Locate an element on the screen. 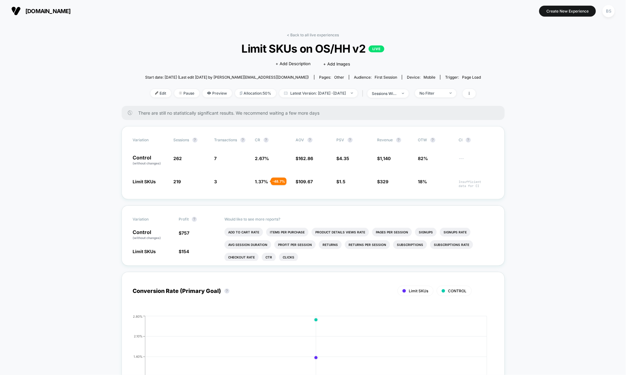 The image size is (626, 375). span: + Add Description is located at coordinates (293, 64).